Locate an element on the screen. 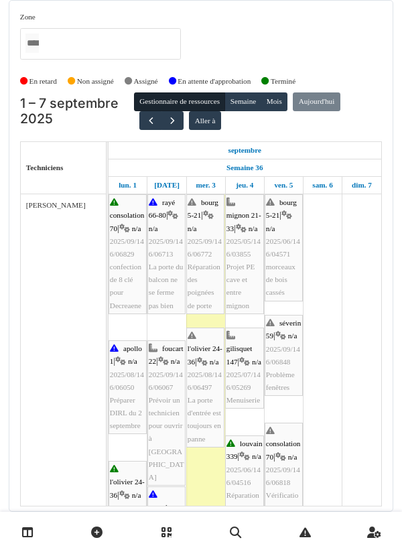  span: Menuiserie is located at coordinates (243, 400).